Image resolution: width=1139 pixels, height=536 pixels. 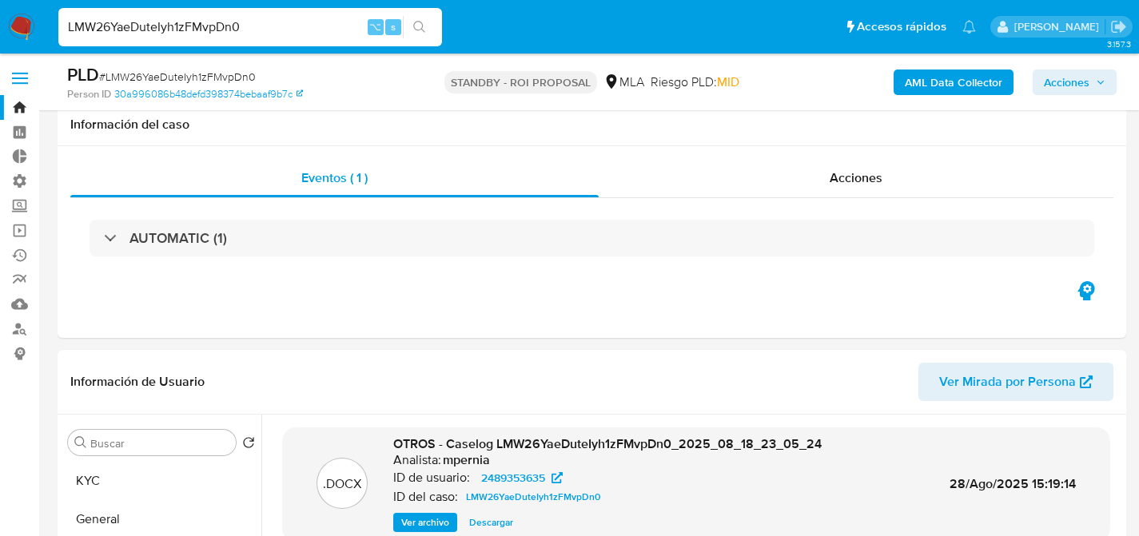 What do you see at coordinates (342, 484) in the screenshot?
I see `p: .DOCX` at bounding box center [342, 484].